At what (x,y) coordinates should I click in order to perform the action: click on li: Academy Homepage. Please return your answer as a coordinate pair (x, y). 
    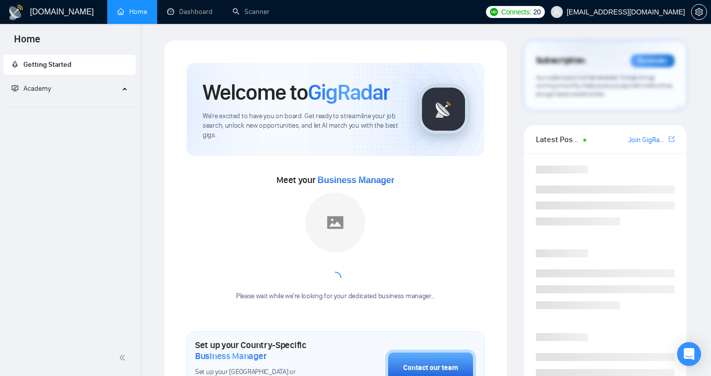
    Looking at the image, I should click on (69, 106).